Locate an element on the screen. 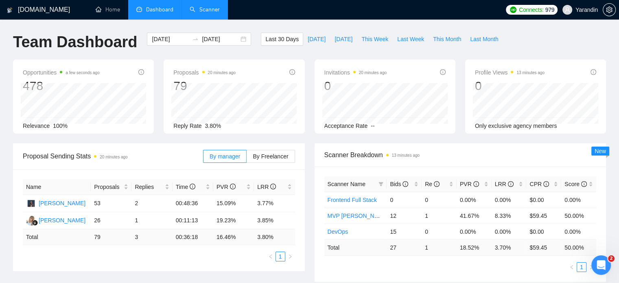 Image resolution: width=619 pixels, height=283 pixels. span: Replies is located at coordinates (148, 187).